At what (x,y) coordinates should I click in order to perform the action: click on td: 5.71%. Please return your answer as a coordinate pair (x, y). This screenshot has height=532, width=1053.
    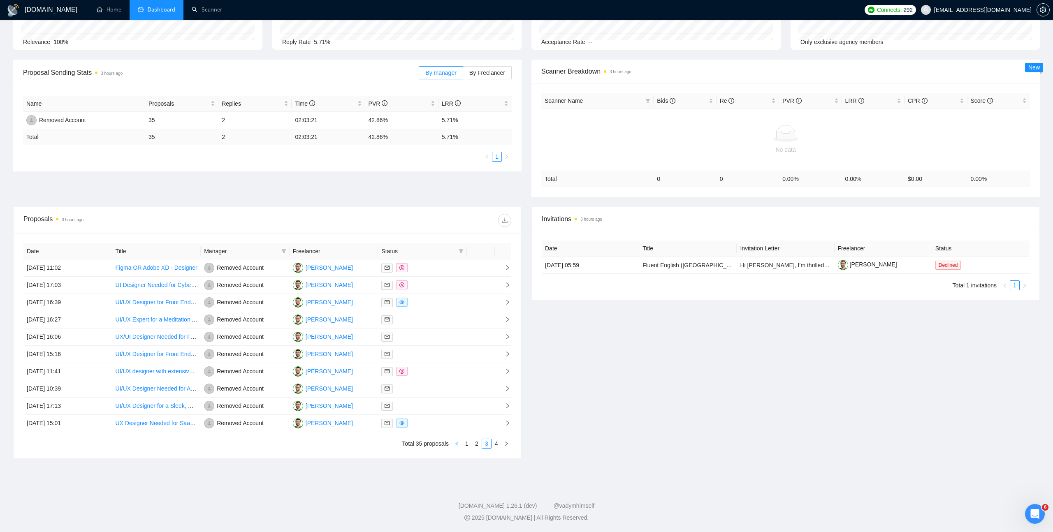
    Looking at the image, I should click on (475, 121).